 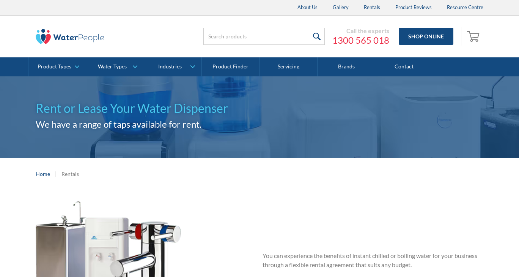 What do you see at coordinates (347, 67) in the screenshot?
I see `a: Brands` at bounding box center [347, 67].